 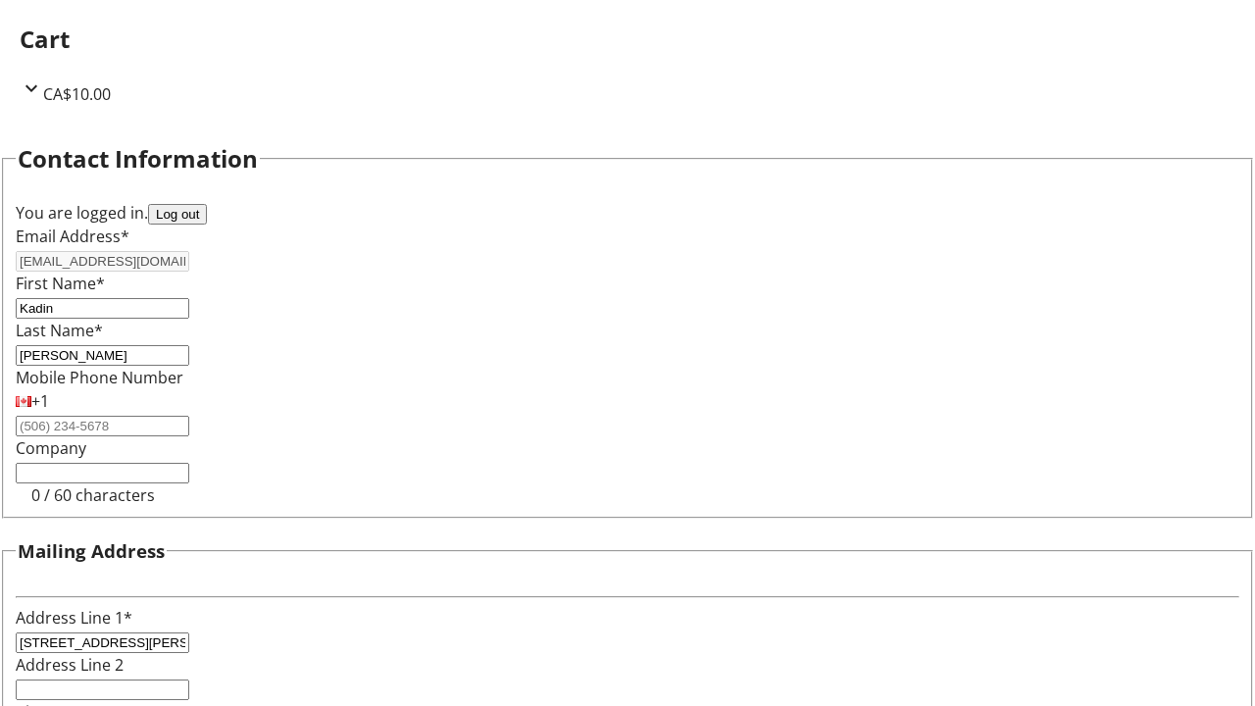 What do you see at coordinates (628, 213) in the screenshot?
I see `div: You are logged in.` at bounding box center [628, 213].